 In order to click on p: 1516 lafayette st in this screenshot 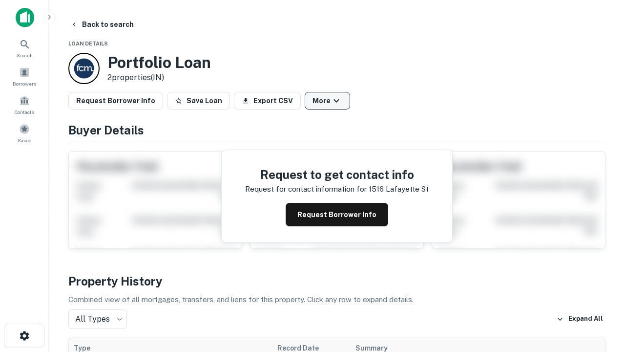, I will do `click(399, 189)`.